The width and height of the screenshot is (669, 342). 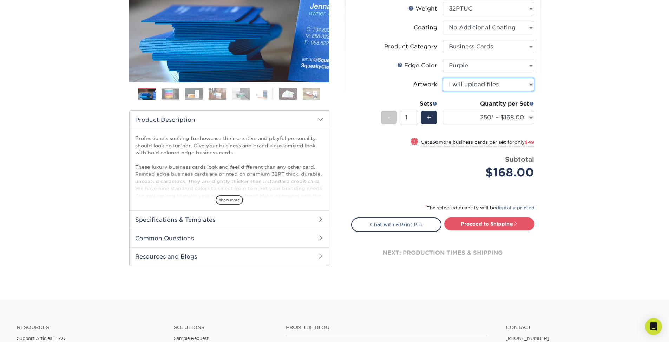 What do you see at coordinates (264, 94) in the screenshot?
I see `img: Business Cards 06` at bounding box center [264, 94].